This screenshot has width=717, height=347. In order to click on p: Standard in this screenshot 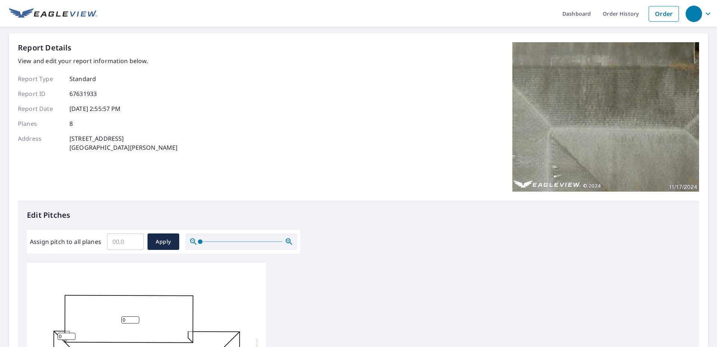, I will do `click(83, 79)`.